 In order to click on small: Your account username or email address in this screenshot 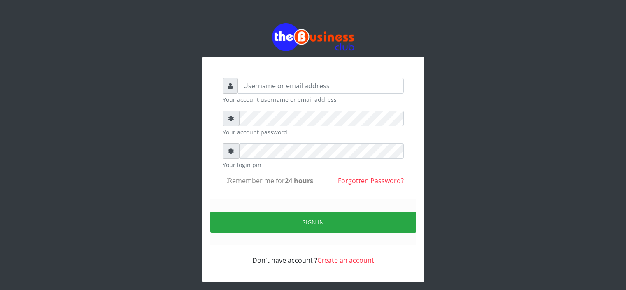, I will do `click(313, 99)`.